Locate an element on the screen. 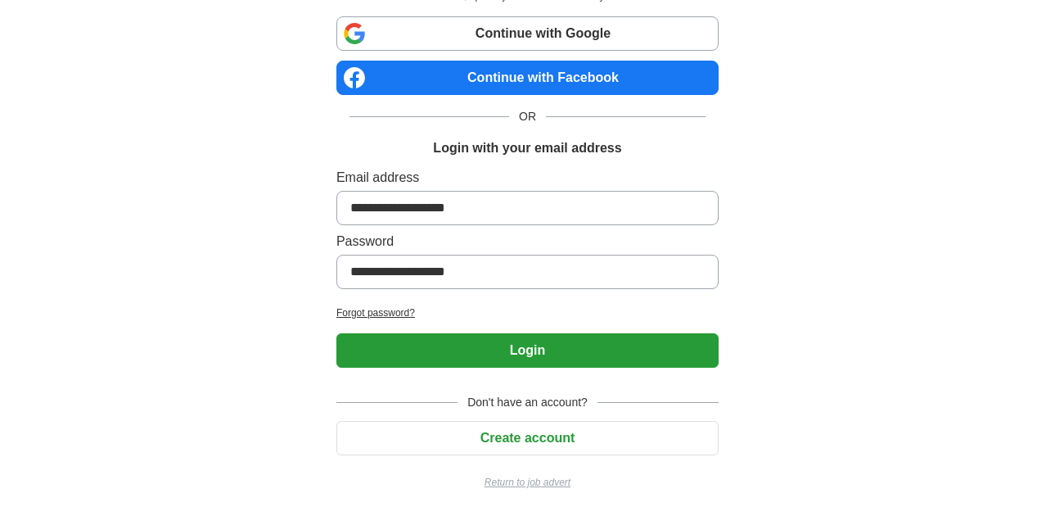 The width and height of the screenshot is (1055, 516). h2: Forgot password? is located at coordinates (527, 313).